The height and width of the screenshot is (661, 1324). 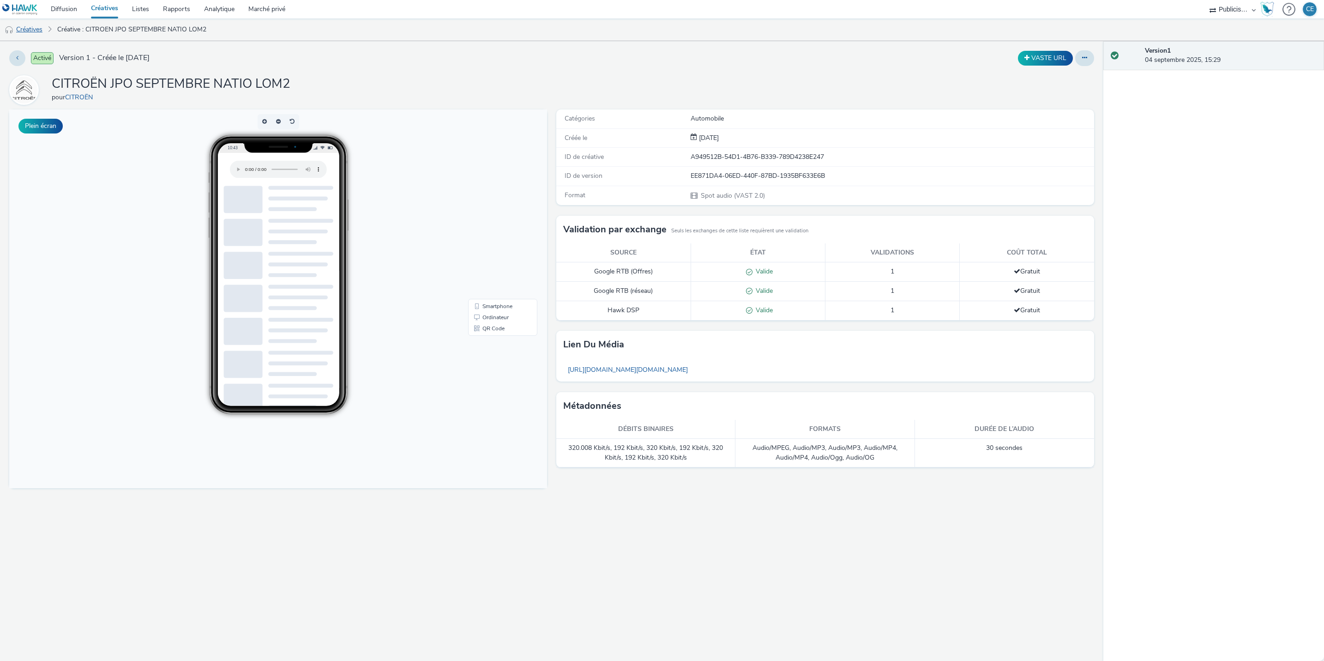 I want to click on span: Spot audio (VAST 2.0), so click(x=732, y=195).